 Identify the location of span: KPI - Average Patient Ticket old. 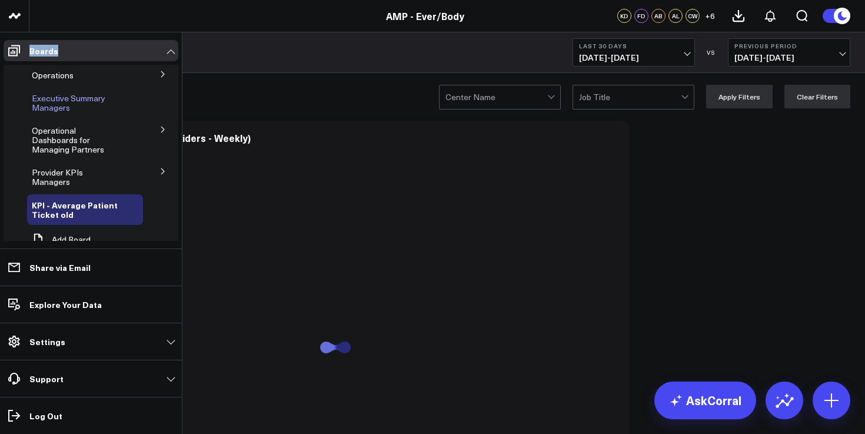
(75, 210).